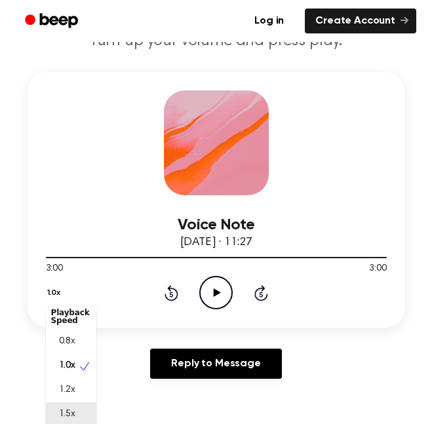 The width and height of the screenshot is (432, 424). I want to click on span: 1.5x, so click(67, 415).